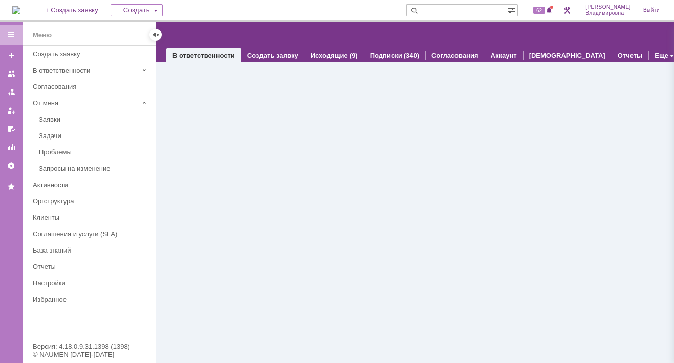 This screenshot has height=363, width=674. Describe the element at coordinates (386, 55) in the screenshot. I see `a: Подписки` at that location.